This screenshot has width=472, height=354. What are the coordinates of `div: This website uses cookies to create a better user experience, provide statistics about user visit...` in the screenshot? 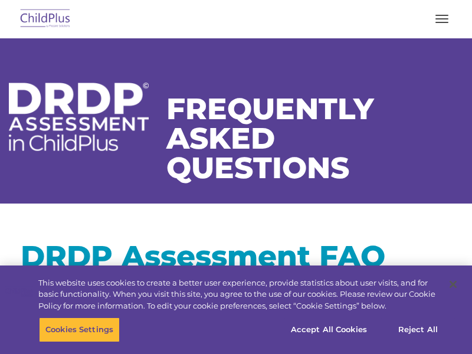 It's located at (239, 295).